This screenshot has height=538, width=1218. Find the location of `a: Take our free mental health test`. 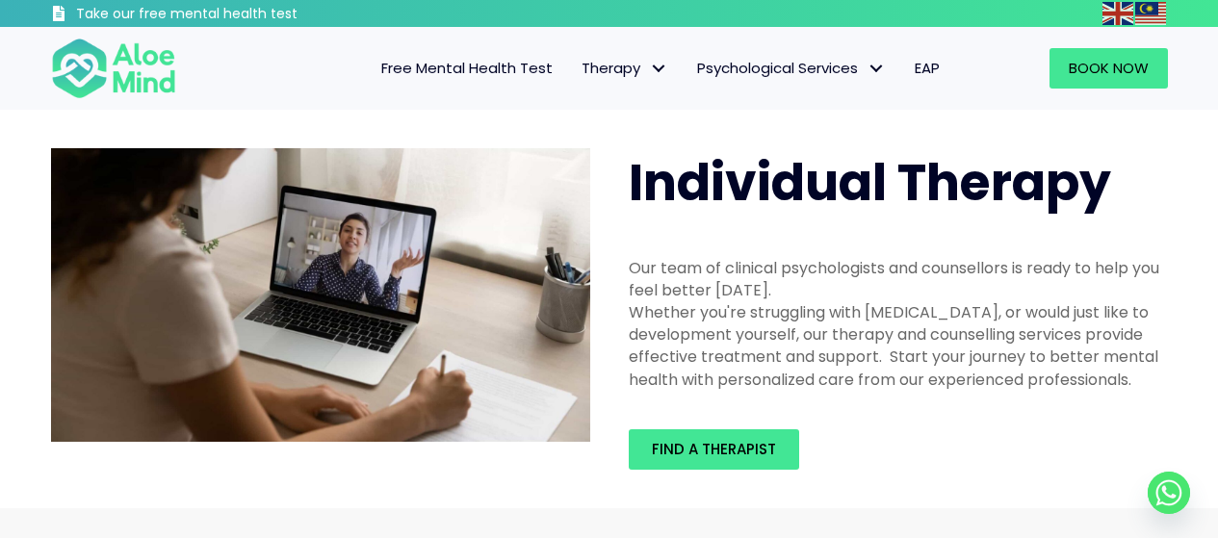

a: Take our free mental health test is located at coordinates (225, 15).